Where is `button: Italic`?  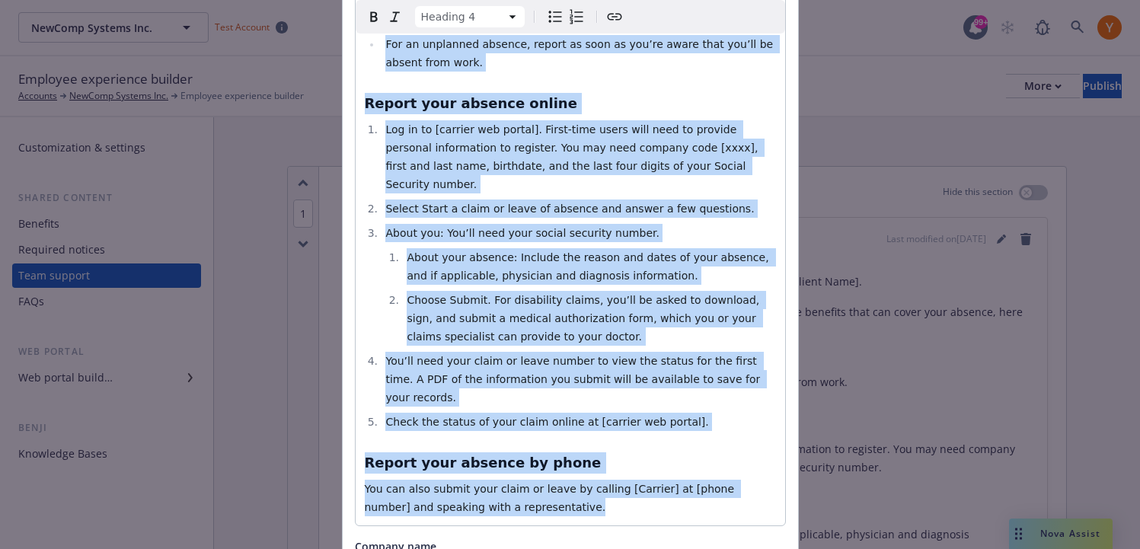 button: Italic is located at coordinates (395, 17).